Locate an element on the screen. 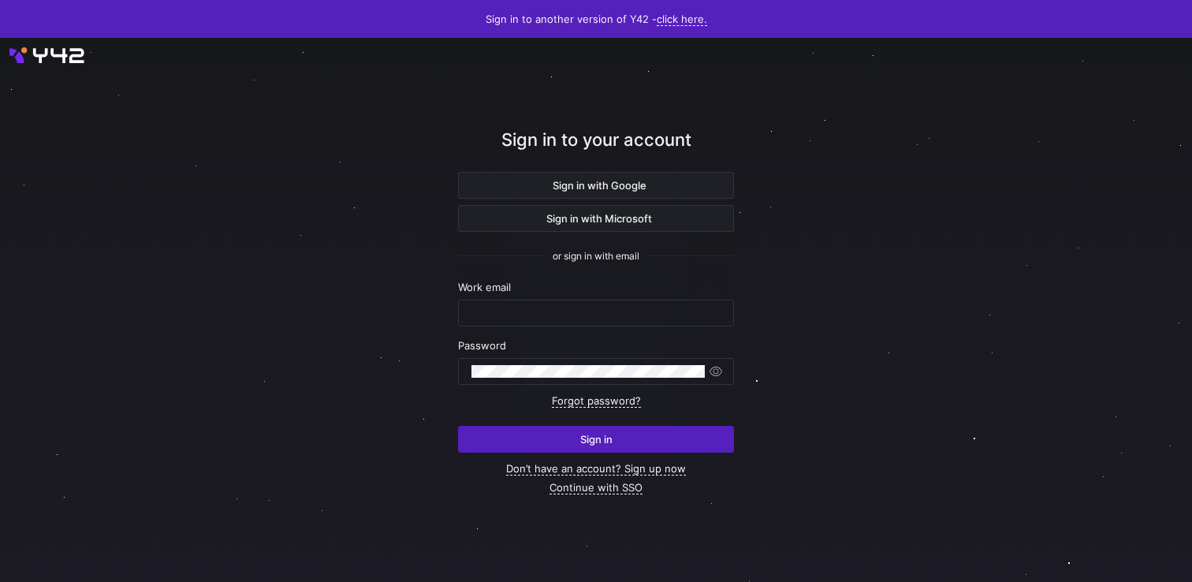 The height and width of the screenshot is (582, 1192). a: Don’t have an account? Sign up now is located at coordinates (596, 468).